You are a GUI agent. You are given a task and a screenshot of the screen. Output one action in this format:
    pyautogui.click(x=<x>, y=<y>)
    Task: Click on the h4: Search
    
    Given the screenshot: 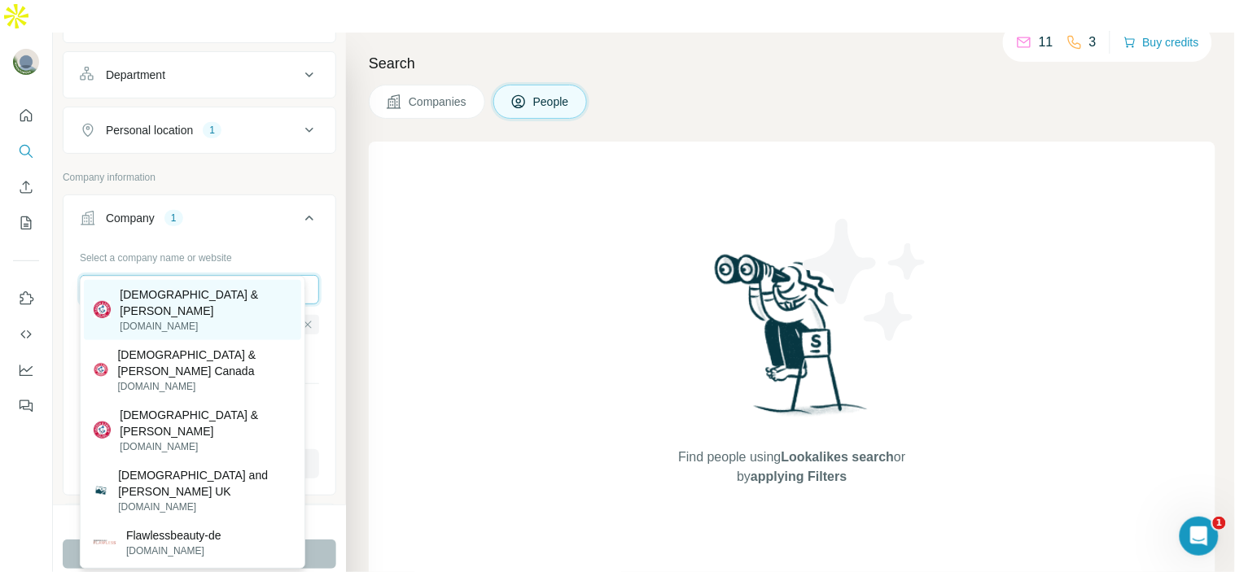 What is the action you would take?
    pyautogui.click(x=792, y=64)
    